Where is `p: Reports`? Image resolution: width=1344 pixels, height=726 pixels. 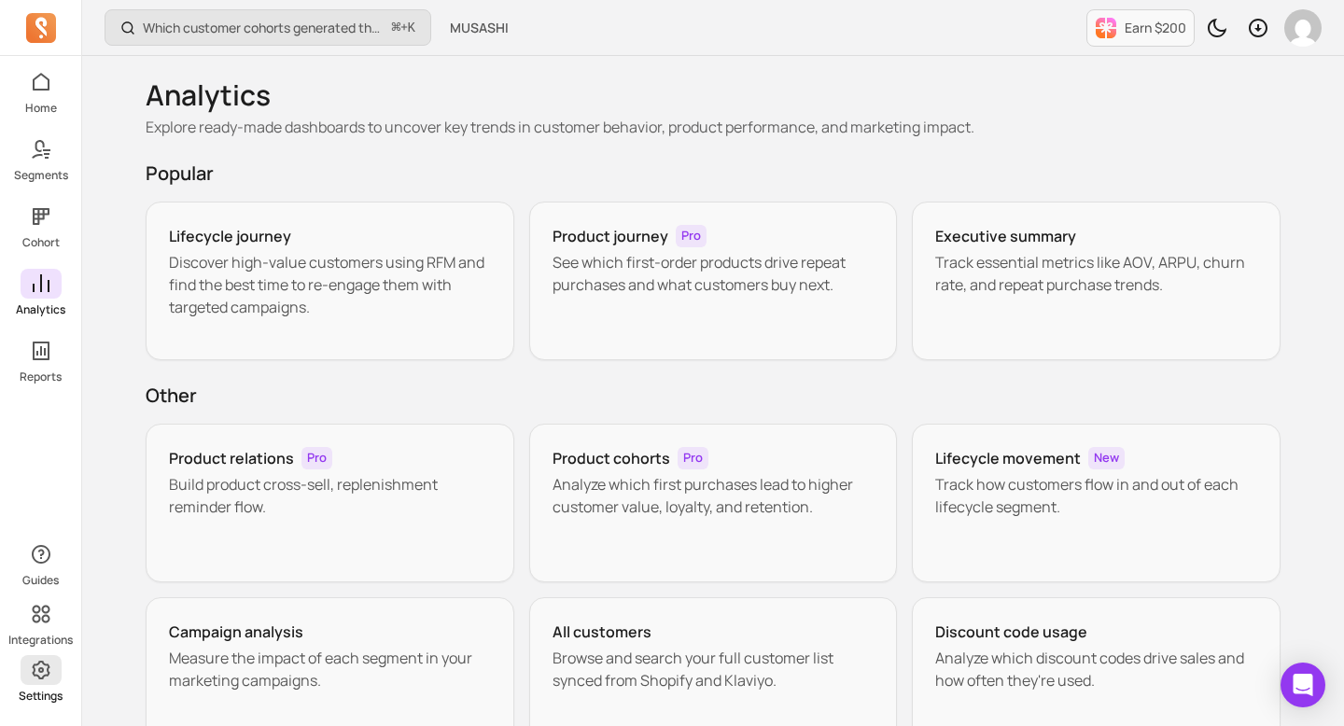
p: Reports is located at coordinates (40, 377).